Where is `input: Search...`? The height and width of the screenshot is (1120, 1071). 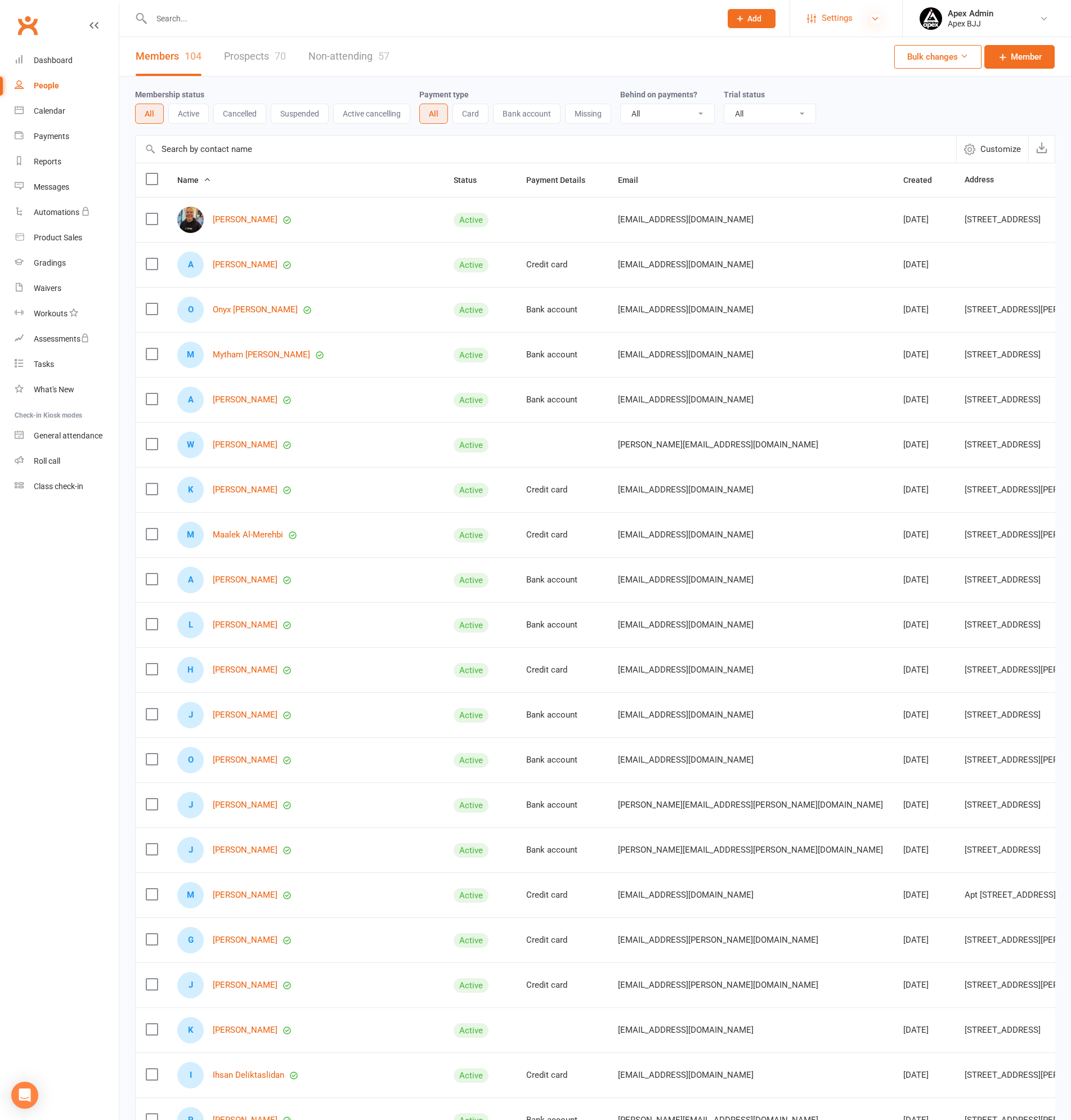
input: Search... is located at coordinates (431, 19).